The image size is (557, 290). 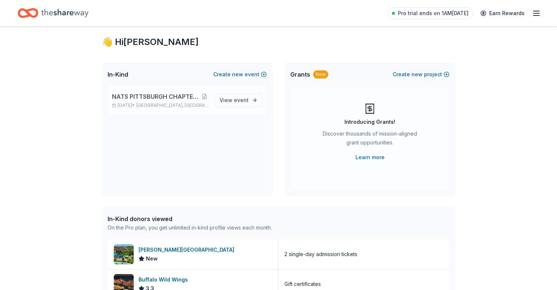 I want to click on div: Gift certificates, so click(x=302, y=284).